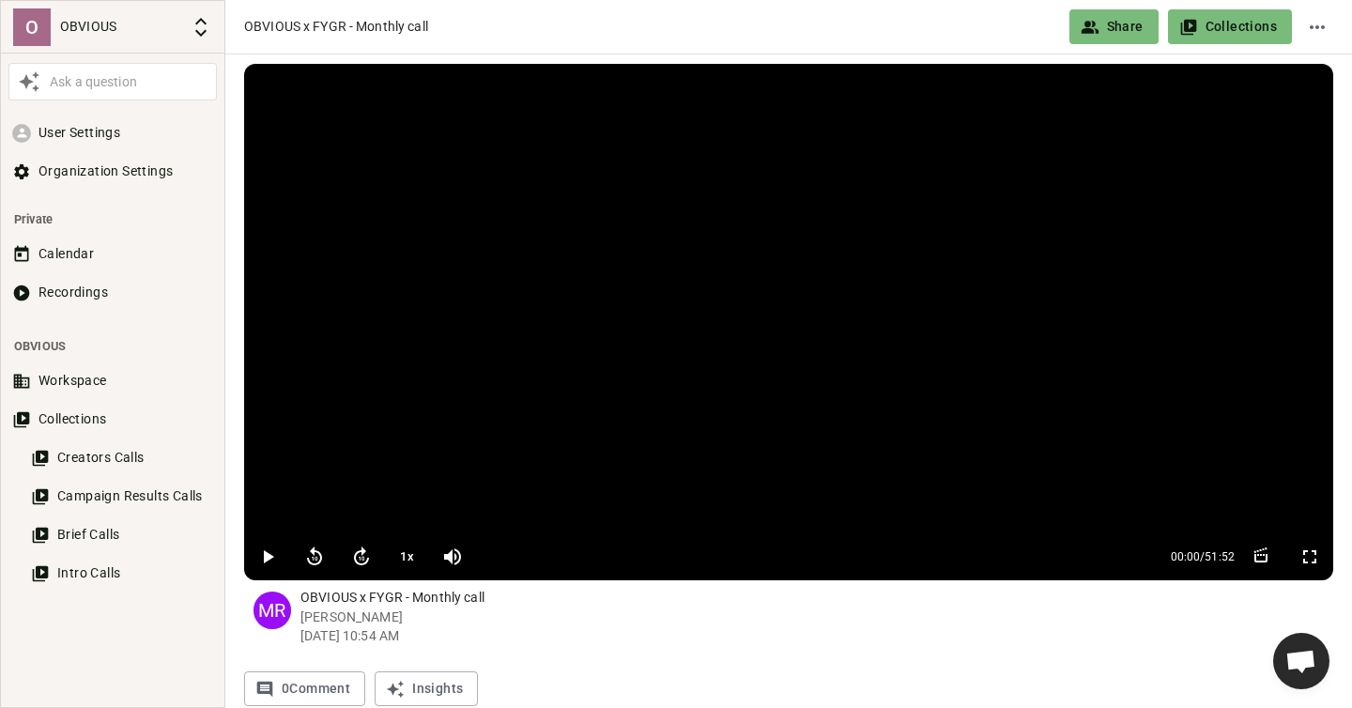 Image resolution: width=1352 pixels, height=708 pixels. What do you see at coordinates (113, 219) in the screenshot?
I see `li: Private` at bounding box center [113, 219].